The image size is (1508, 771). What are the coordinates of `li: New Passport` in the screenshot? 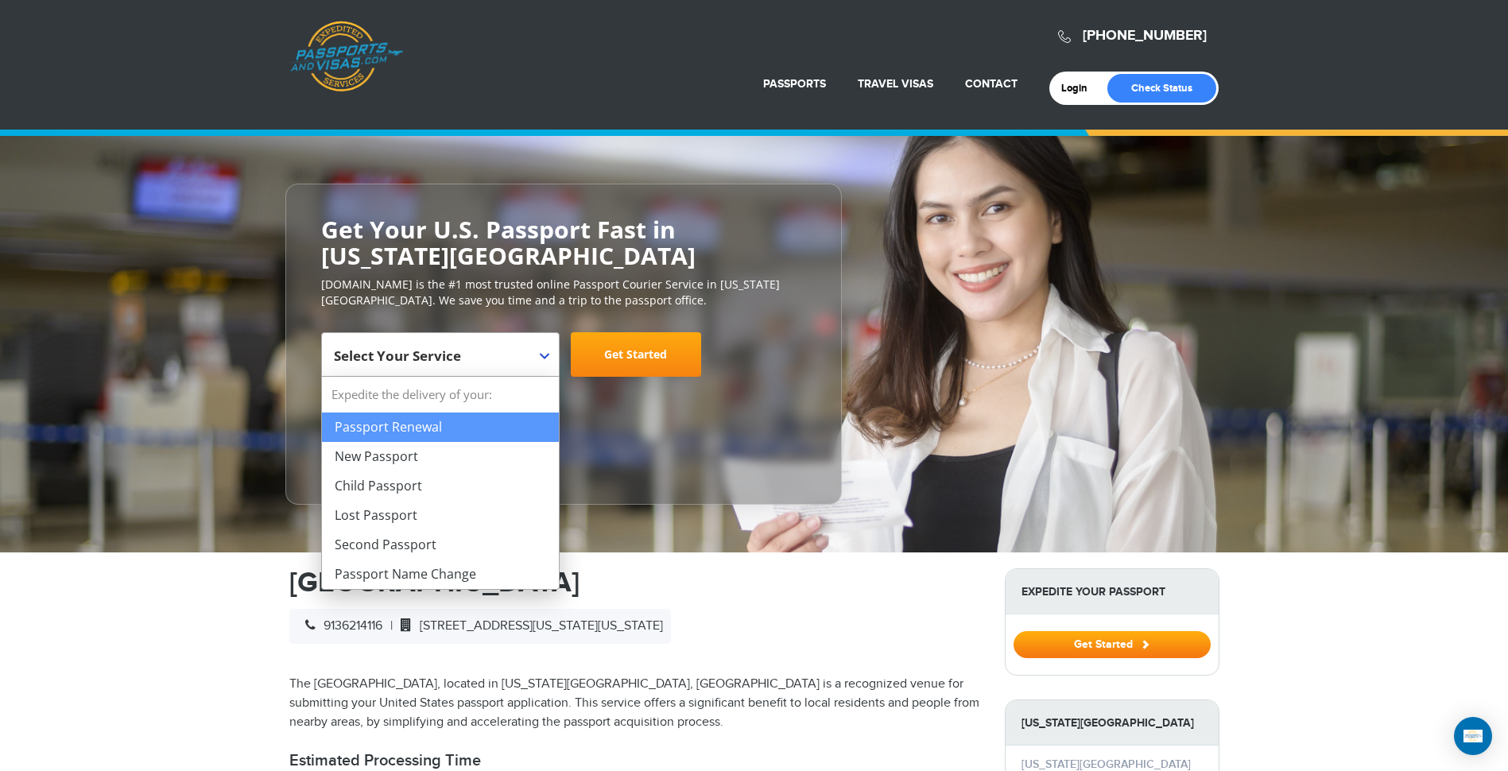 It's located at (440, 456).